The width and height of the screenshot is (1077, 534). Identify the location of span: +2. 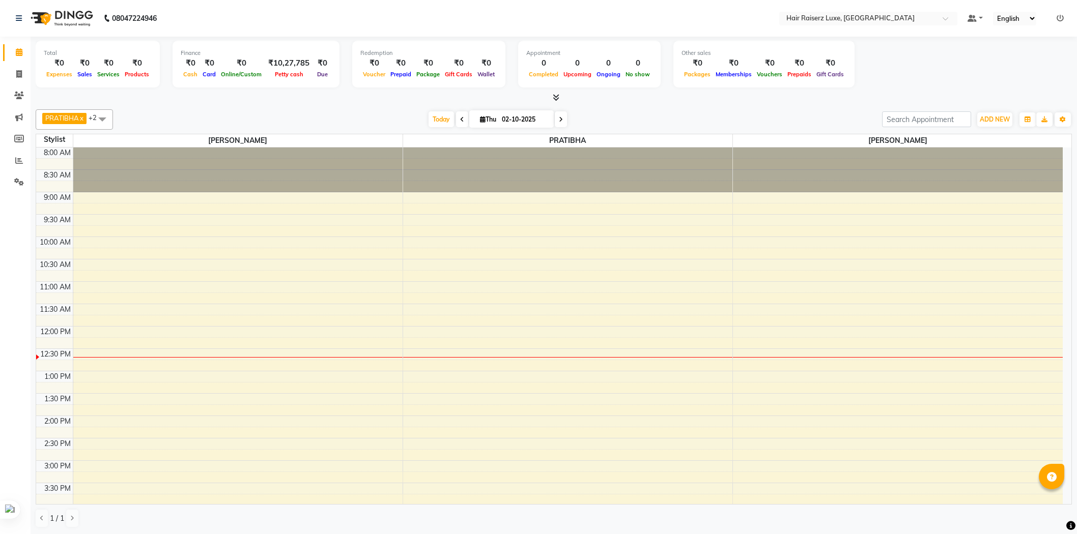
(96, 118).